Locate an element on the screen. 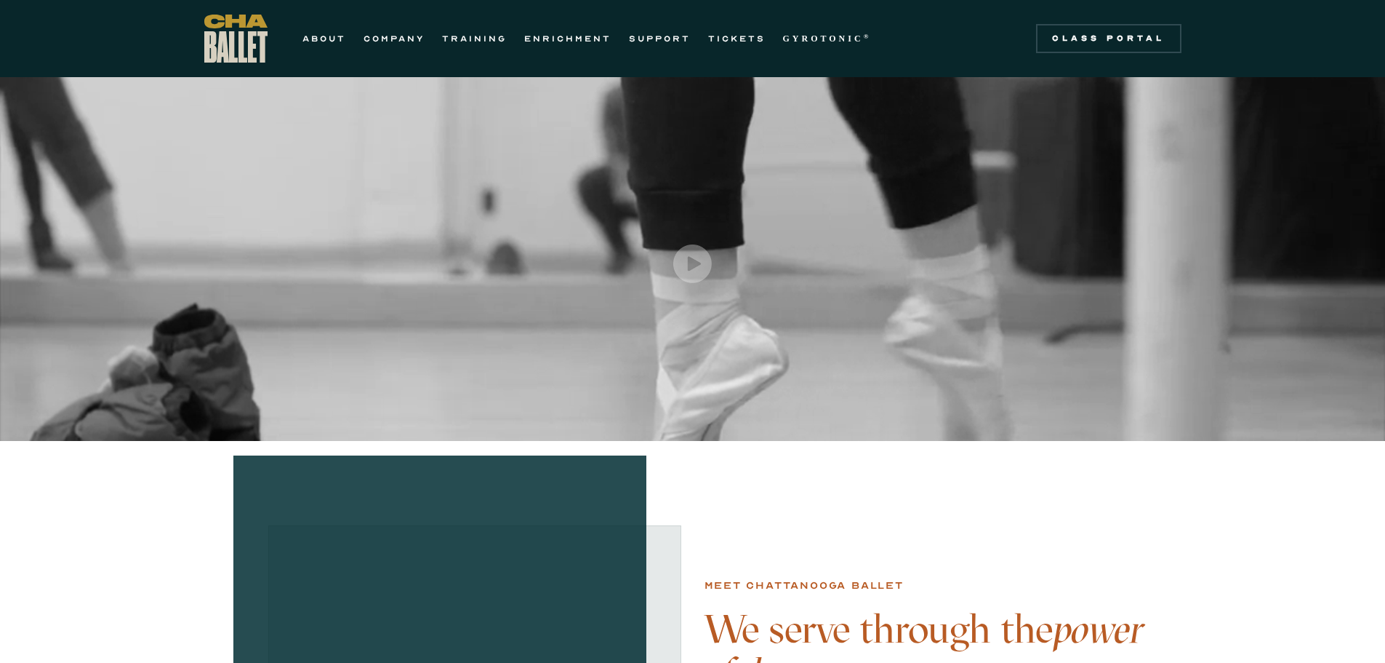 This screenshot has height=663, width=1385. a: ABOUT is located at coordinates (324, 39).